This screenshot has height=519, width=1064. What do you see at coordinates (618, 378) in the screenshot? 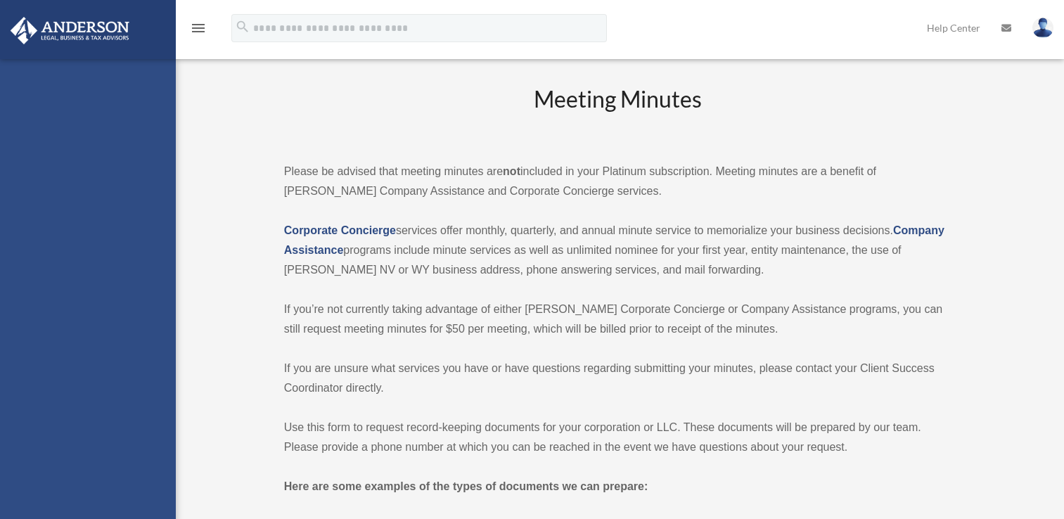
I see `p: If you are unsure what services you have or have questions regarding submitting your minutes, ple...` at bounding box center [618, 378].